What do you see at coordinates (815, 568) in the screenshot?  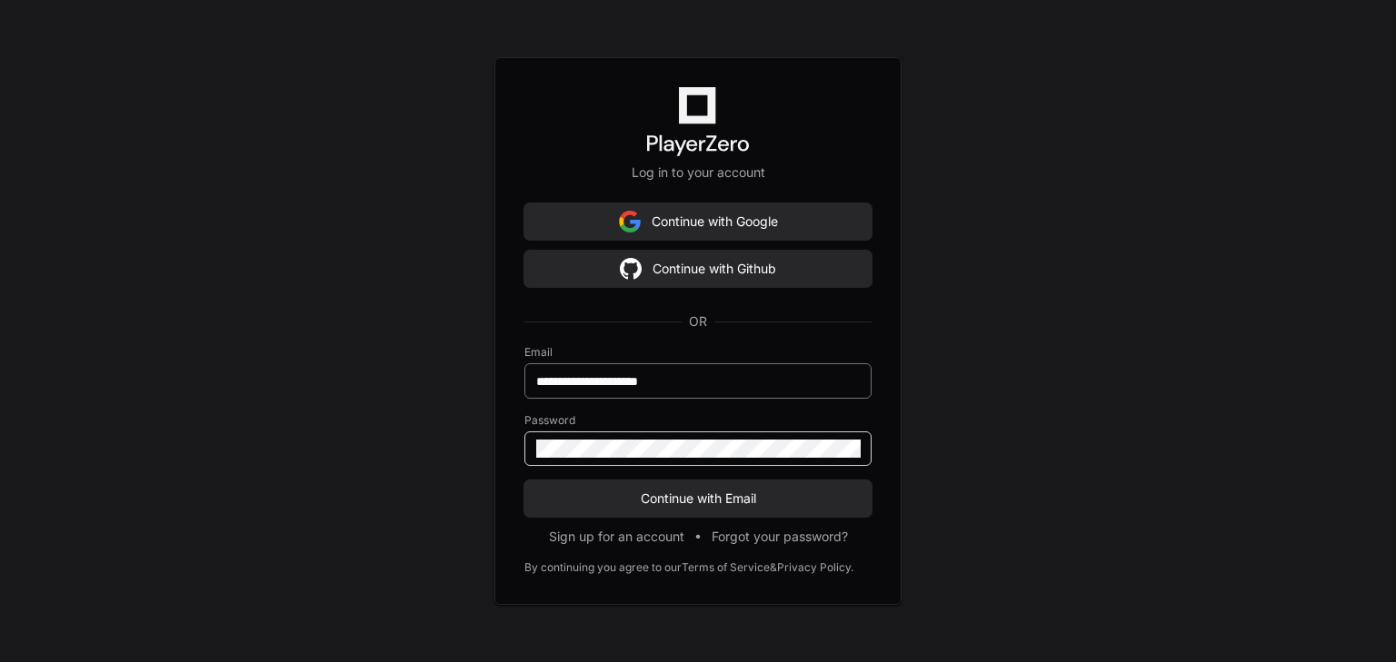 I see `a: Privacy Policy.` at bounding box center [815, 568].